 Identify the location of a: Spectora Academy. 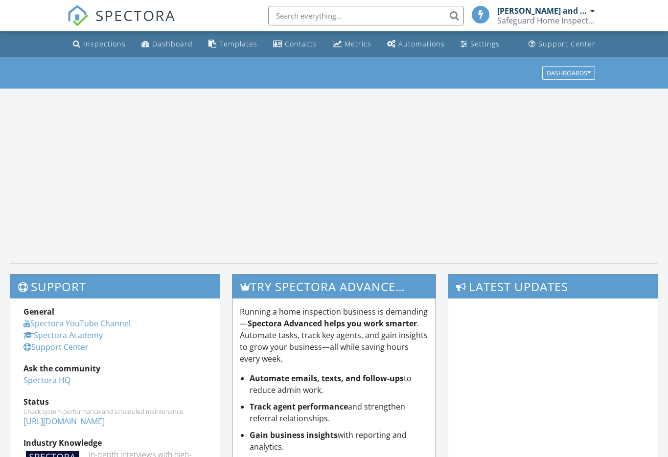
(63, 335).